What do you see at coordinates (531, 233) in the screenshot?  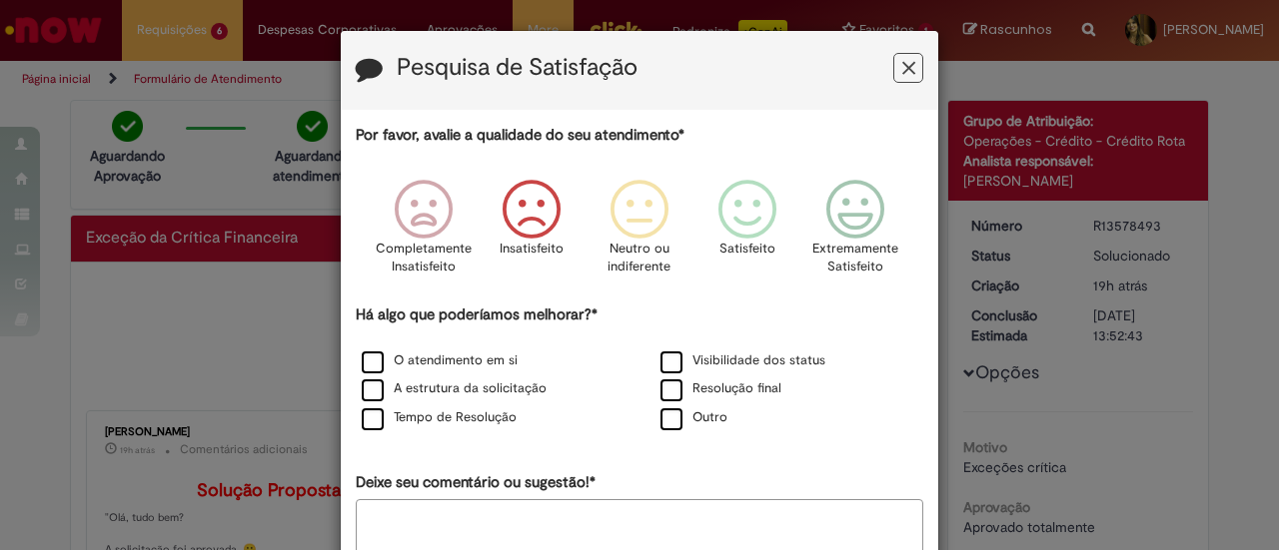 I see `div: Insatisfeito` at bounding box center [531, 233].